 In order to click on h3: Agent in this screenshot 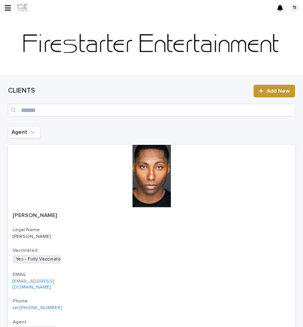, I will do `click(151, 322)`.